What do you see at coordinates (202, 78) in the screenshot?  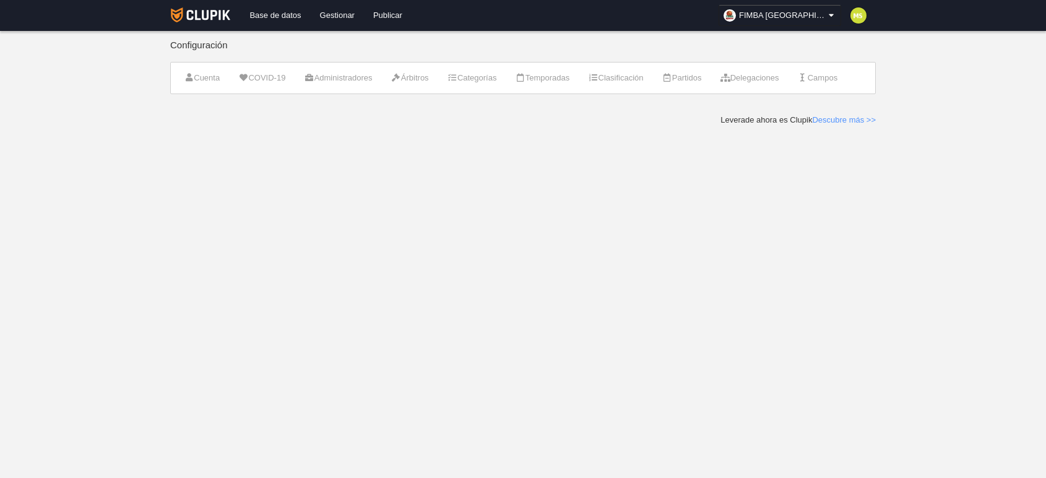 I see `a: Cuenta` at bounding box center [202, 78].